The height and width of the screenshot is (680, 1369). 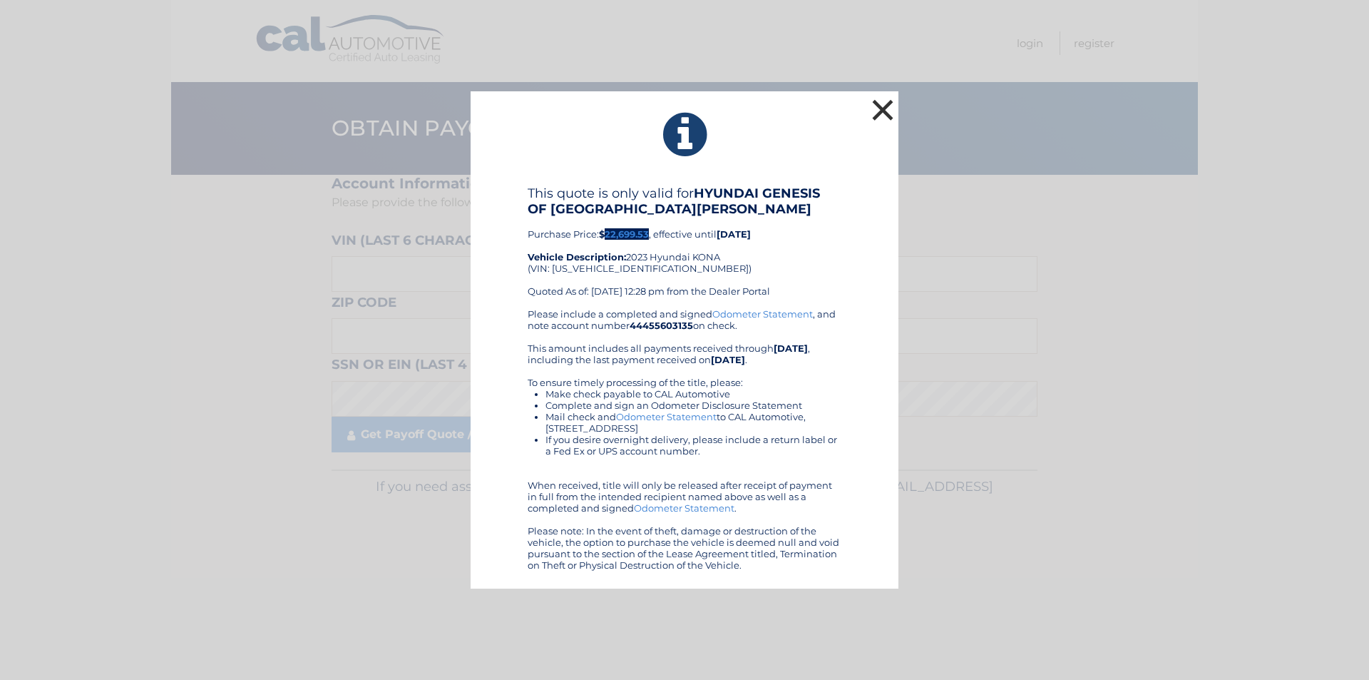 I want to click on b: $22,699.53, so click(x=624, y=234).